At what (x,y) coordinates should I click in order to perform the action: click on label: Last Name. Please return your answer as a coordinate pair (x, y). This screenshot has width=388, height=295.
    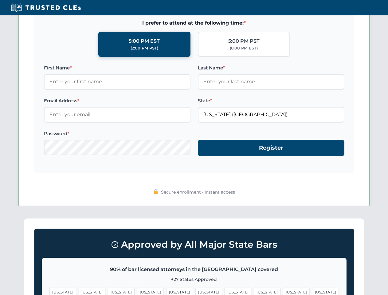
    Looking at the image, I should click on (271, 68).